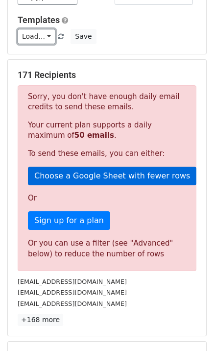 The width and height of the screenshot is (214, 351). Describe the element at coordinates (36, 36) in the screenshot. I see `a: Load...` at that location.